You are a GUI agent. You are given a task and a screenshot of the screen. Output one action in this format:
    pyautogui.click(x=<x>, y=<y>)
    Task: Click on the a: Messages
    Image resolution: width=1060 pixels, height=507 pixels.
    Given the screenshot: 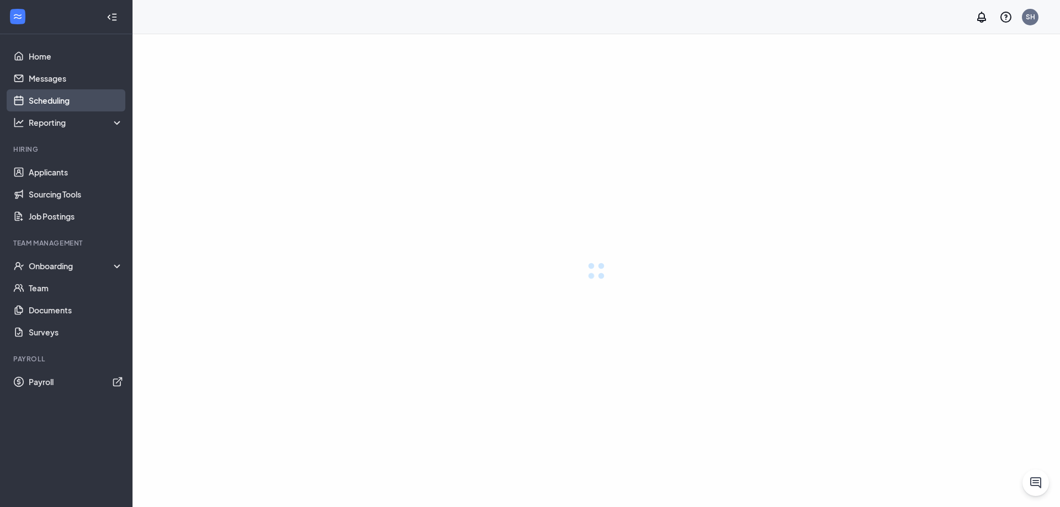 What is the action you would take?
    pyautogui.click(x=76, y=78)
    